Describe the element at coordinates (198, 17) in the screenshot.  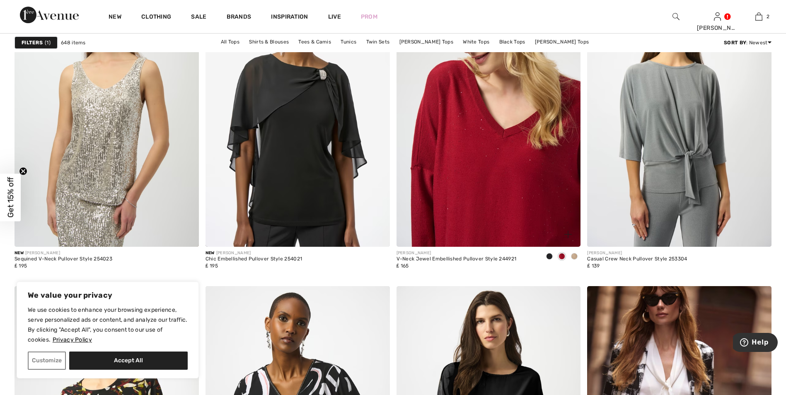
I see `a: Sale` at that location.